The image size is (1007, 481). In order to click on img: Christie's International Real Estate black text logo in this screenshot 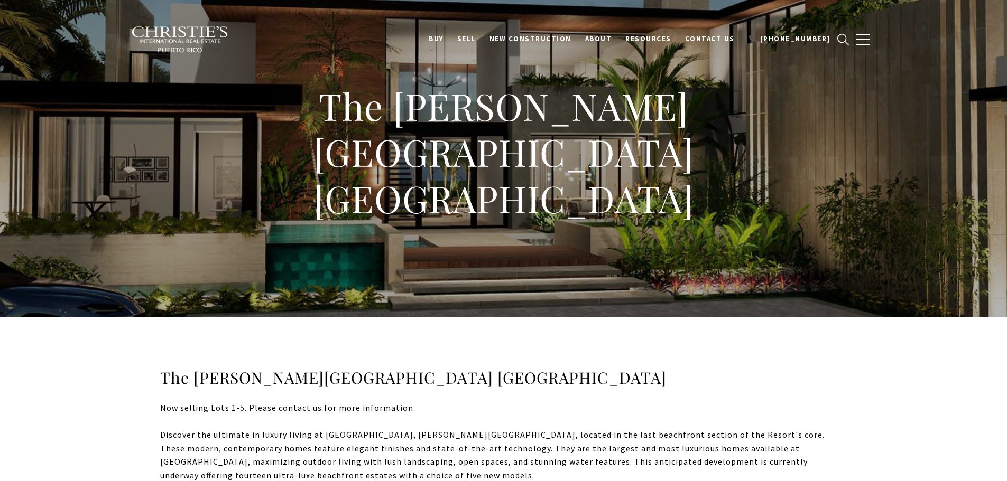, I will do `click(180, 40)`.